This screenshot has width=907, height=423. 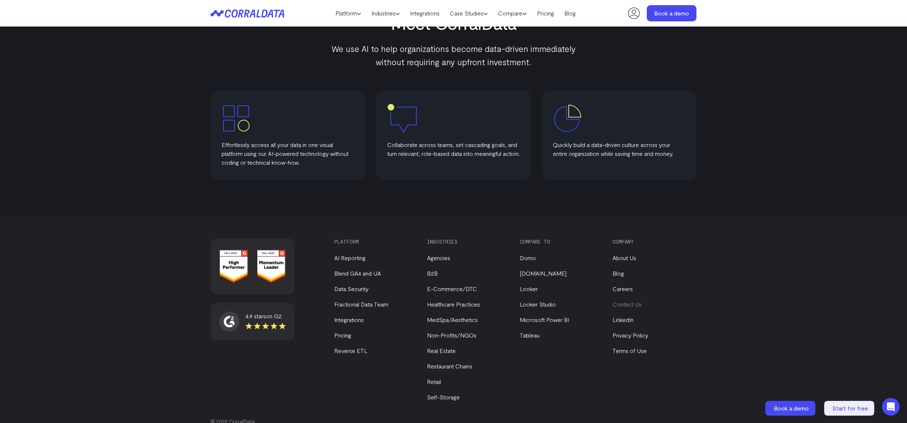 I want to click on a: Careers, so click(x=623, y=288).